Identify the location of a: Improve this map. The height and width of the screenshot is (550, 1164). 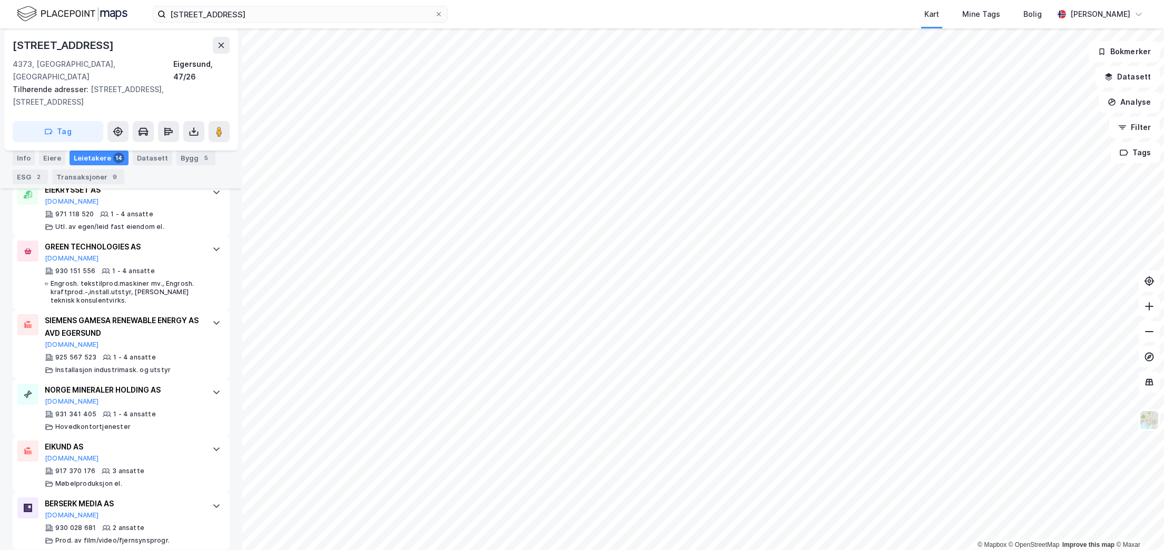
(1088, 545).